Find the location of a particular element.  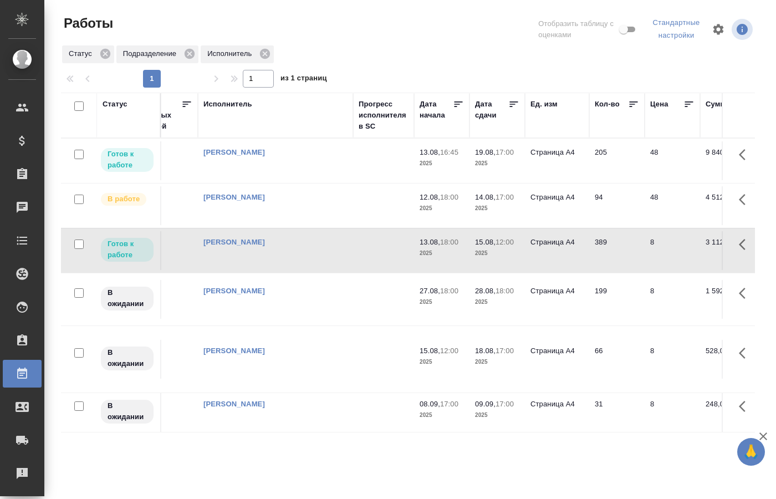

div: Кол-во is located at coordinates (607, 104).